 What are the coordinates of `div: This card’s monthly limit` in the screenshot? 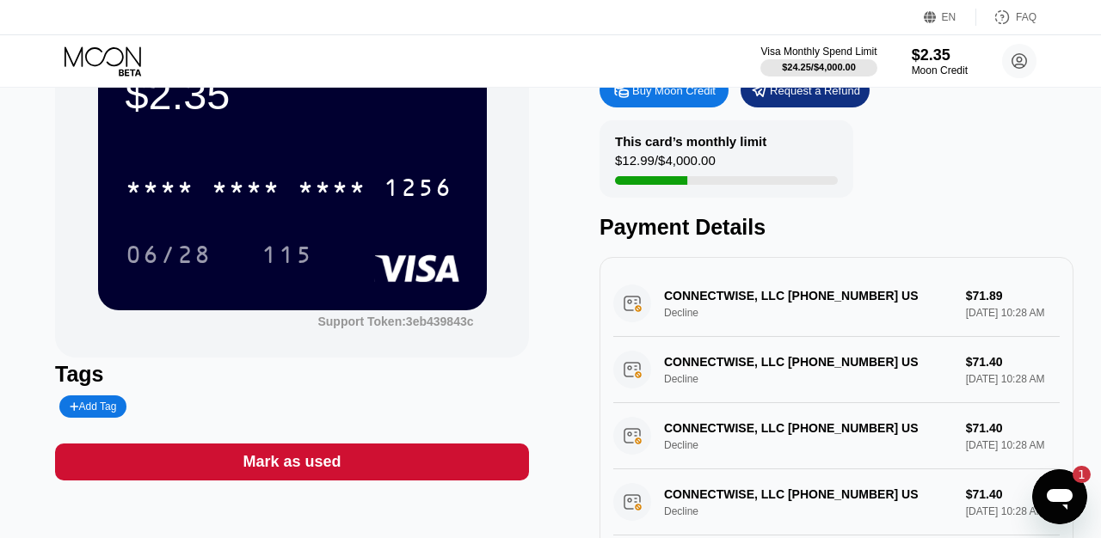 It's located at (691, 141).